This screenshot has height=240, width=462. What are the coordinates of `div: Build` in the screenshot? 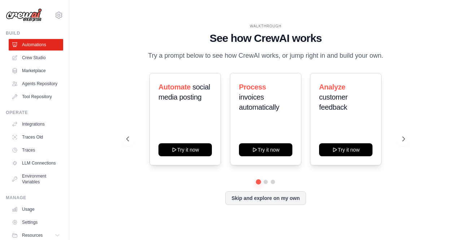 It's located at (34, 33).